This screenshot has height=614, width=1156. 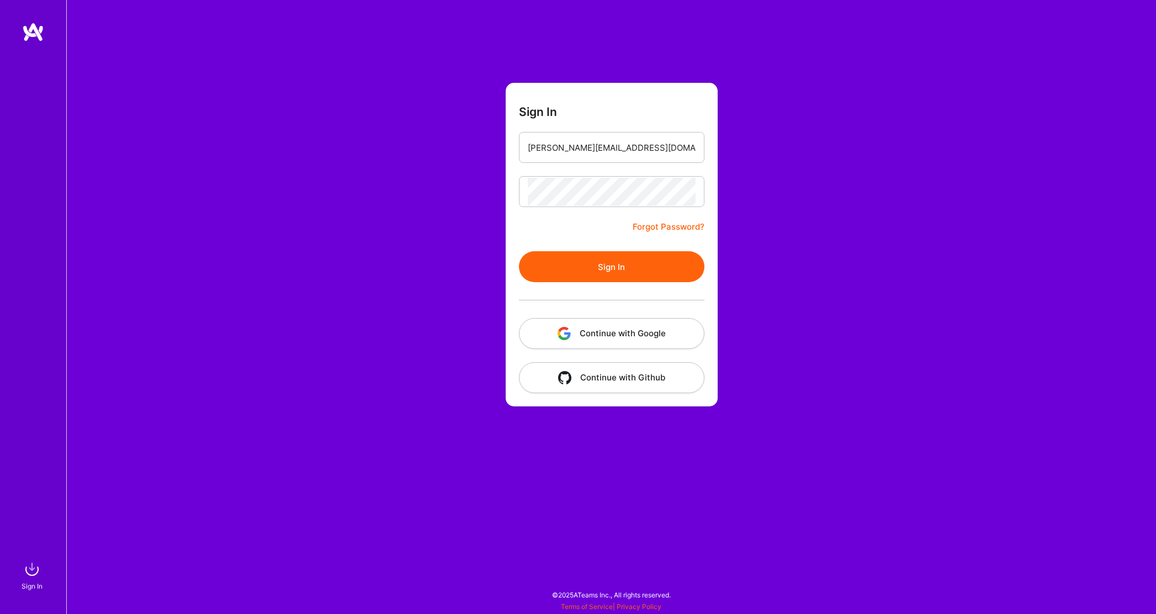 What do you see at coordinates (612, 267) in the screenshot?
I see `button: Sign In` at bounding box center [612, 267].